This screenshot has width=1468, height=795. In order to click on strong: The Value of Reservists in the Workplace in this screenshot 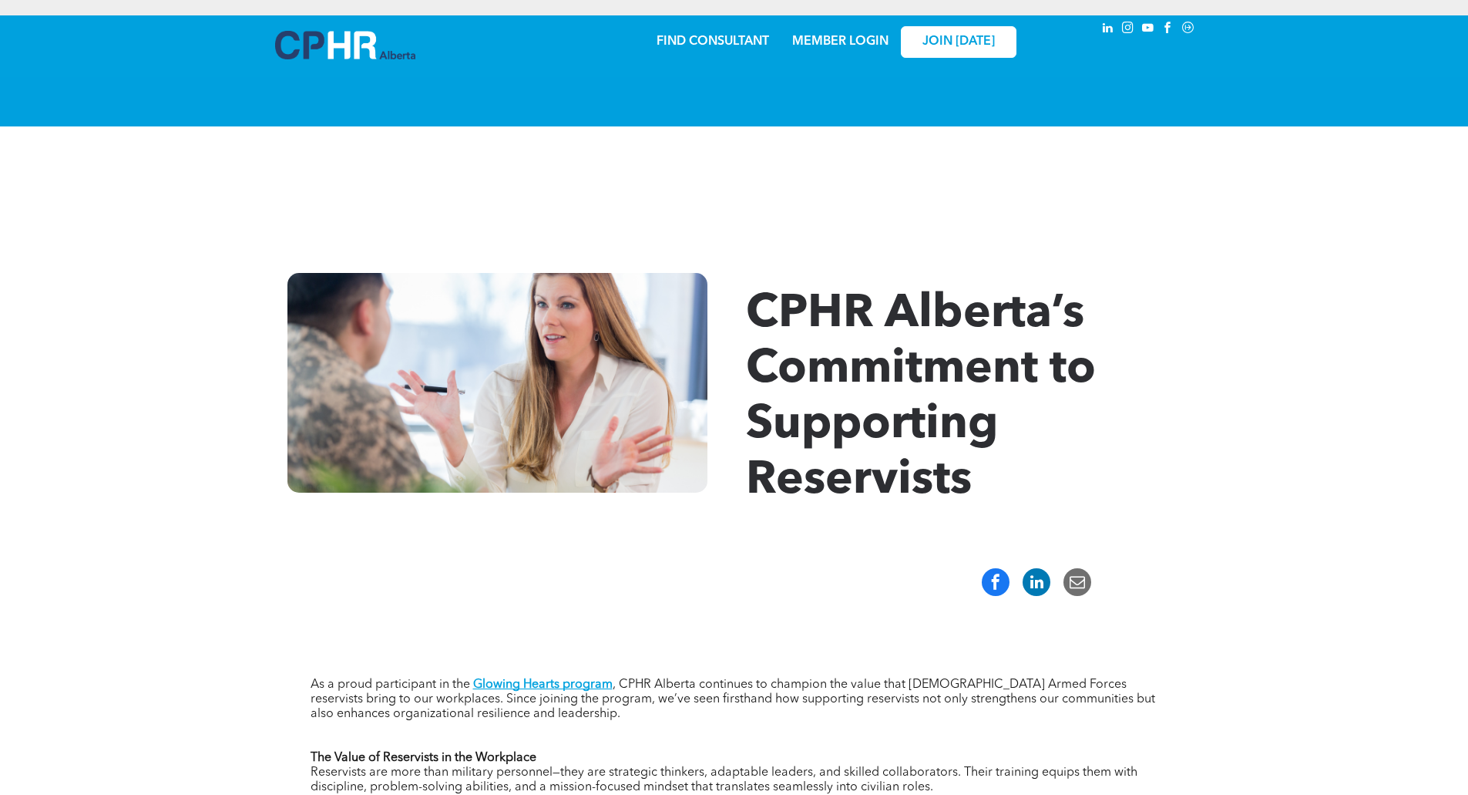, I will do `click(423, 758)`.